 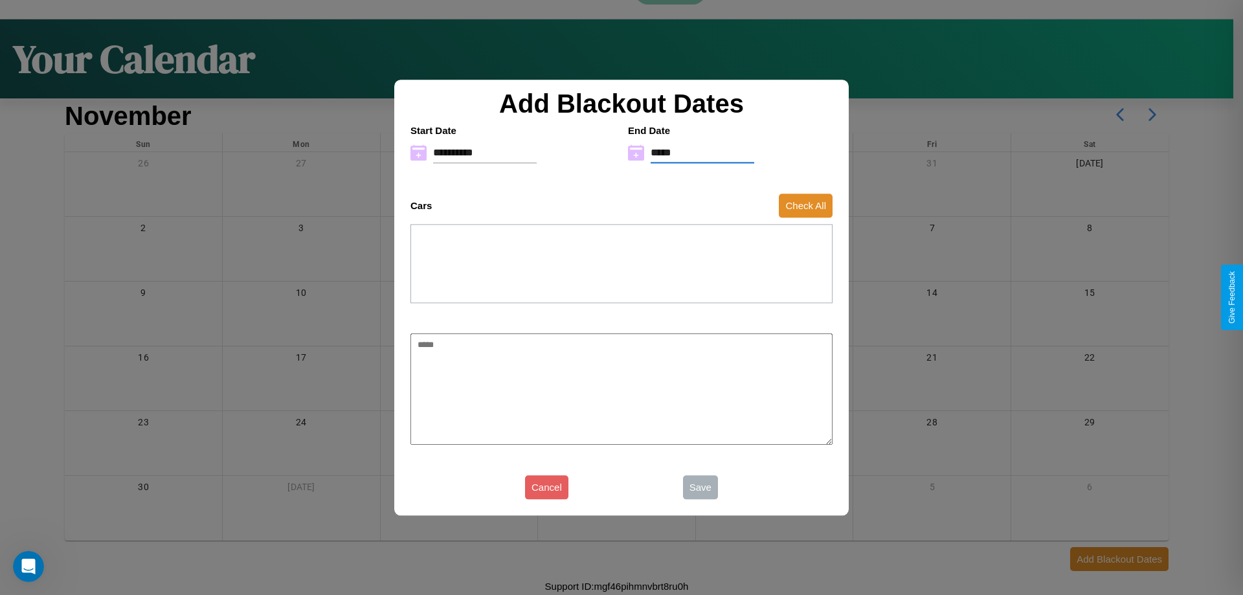 I want to click on h4: End Date, so click(x=730, y=130).